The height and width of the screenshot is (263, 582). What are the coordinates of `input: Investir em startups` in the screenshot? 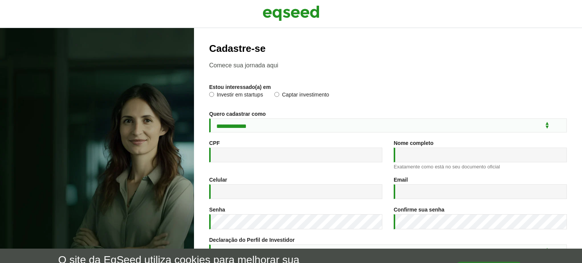 It's located at (211, 94).